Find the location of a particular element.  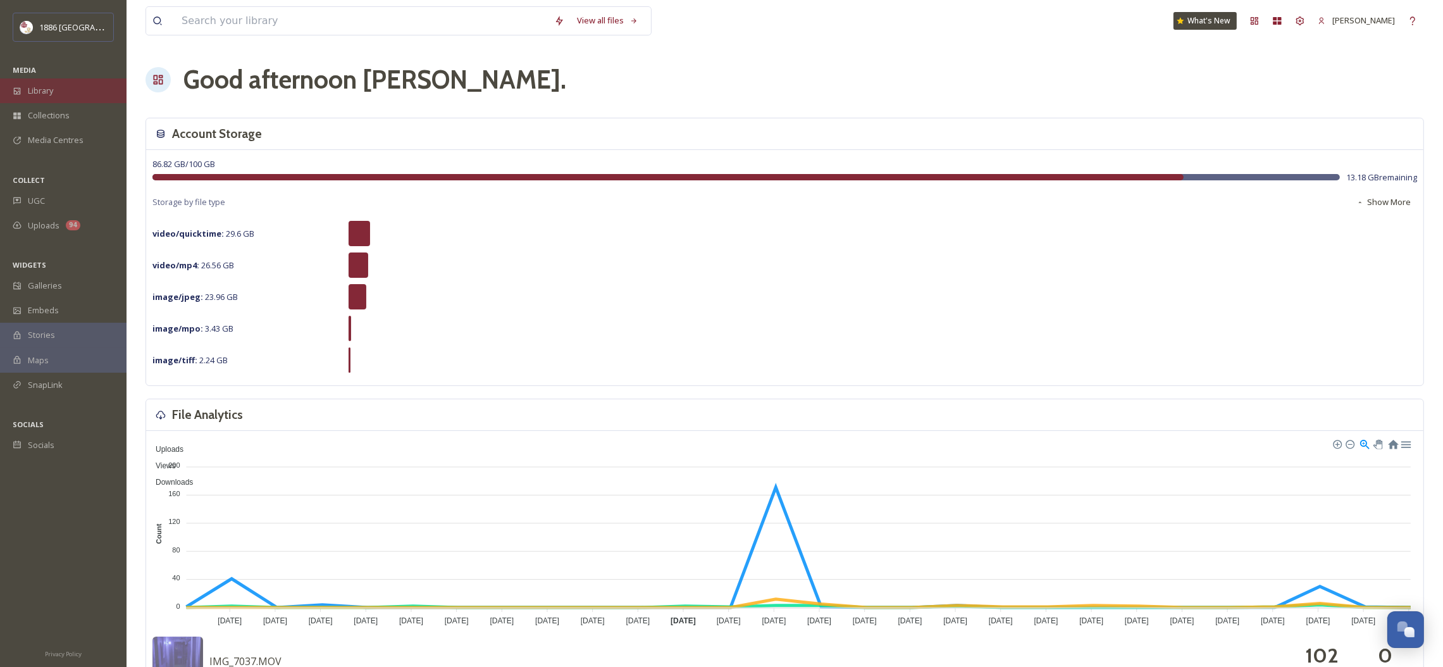

span: 29.6 GB is located at coordinates (203, 233).